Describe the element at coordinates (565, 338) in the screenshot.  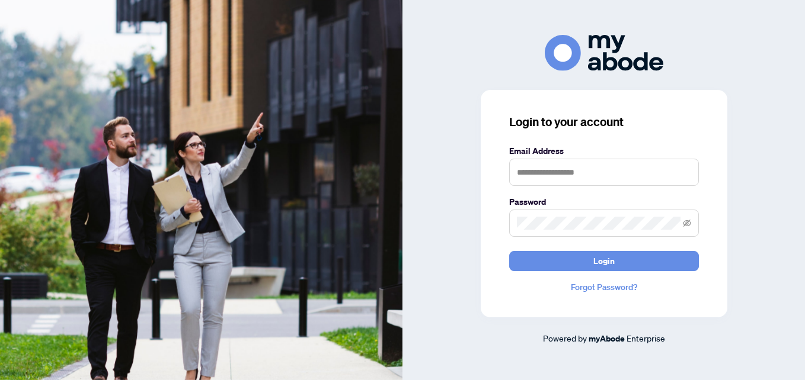
I see `span: Powered by` at that location.